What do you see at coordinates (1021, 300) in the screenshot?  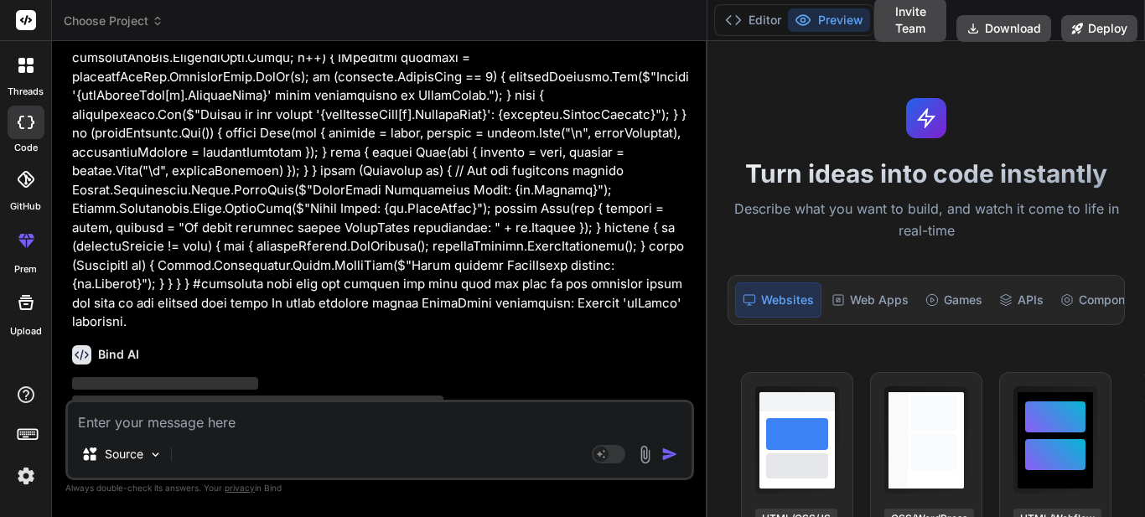 I see `div: APIs` at bounding box center [1021, 300].